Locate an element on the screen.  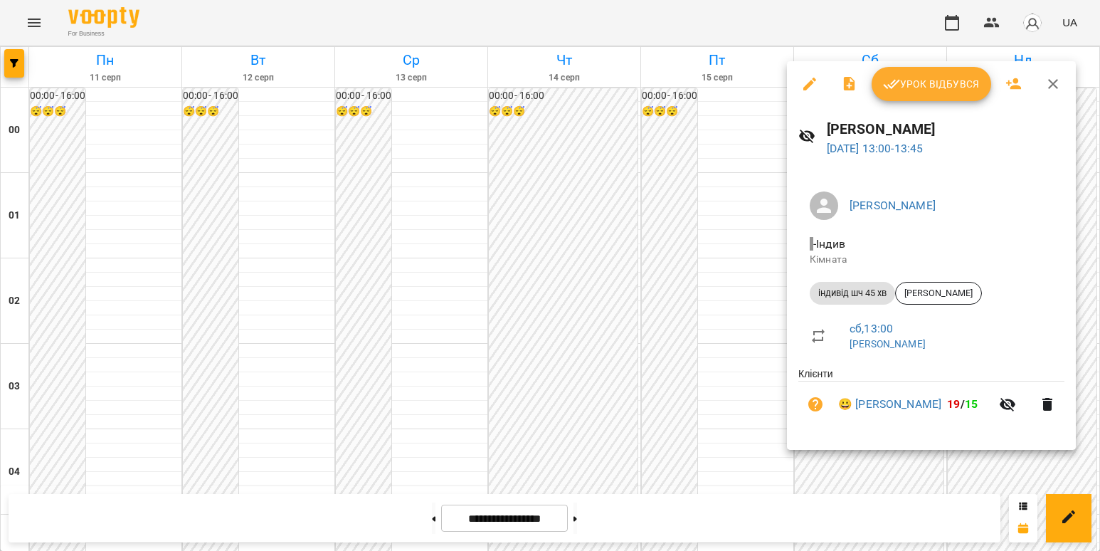
a: сб , 13:00 is located at coordinates (871, 328).